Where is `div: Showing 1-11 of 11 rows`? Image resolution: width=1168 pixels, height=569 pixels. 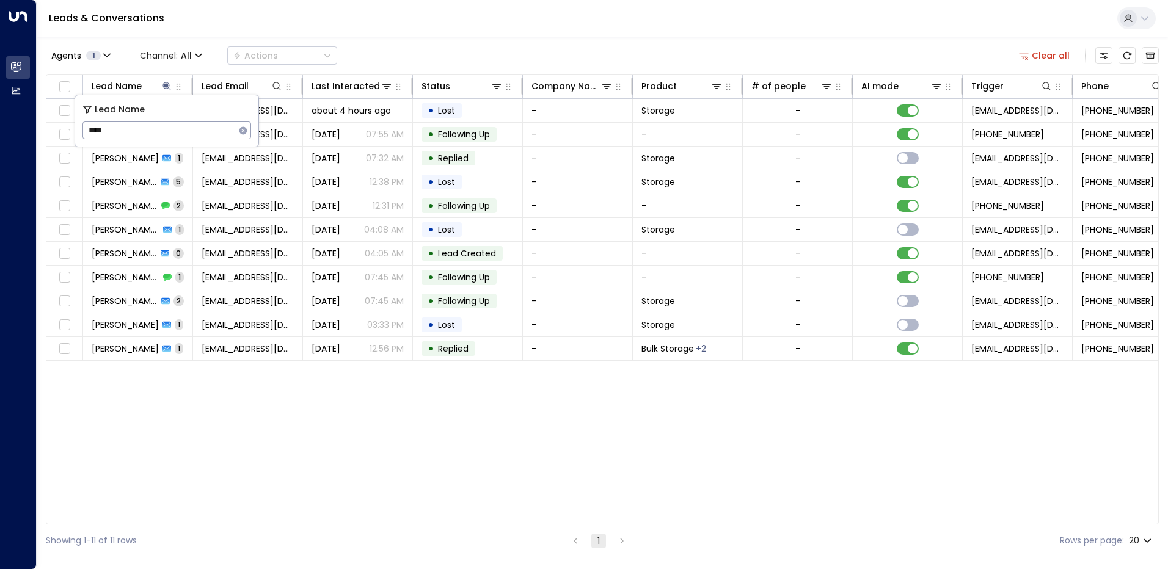
div: Showing 1-11 of 11 rows is located at coordinates (91, 540).